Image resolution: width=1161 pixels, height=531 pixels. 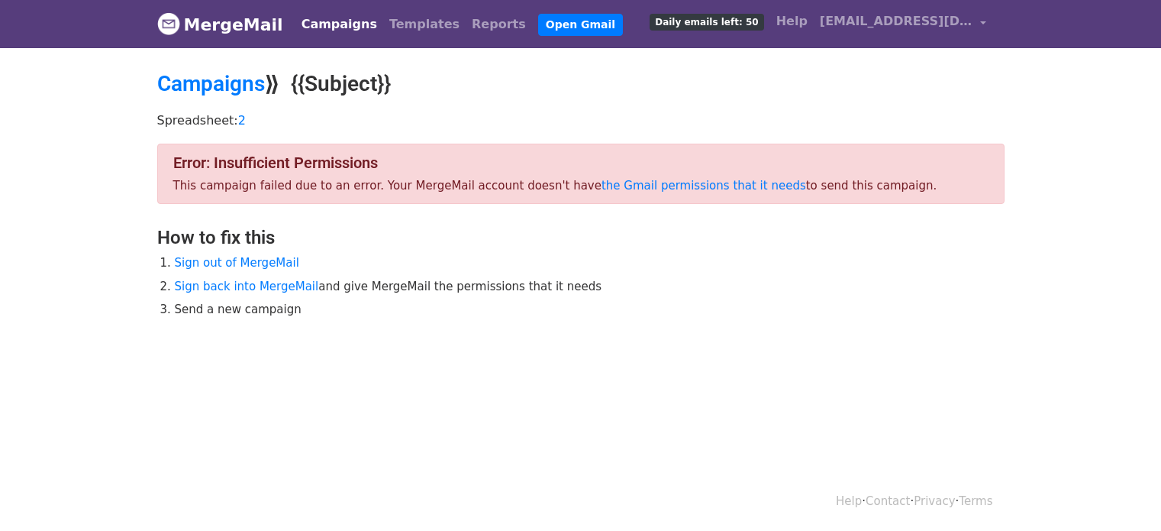 What do you see at coordinates (242, 120) in the screenshot?
I see `a: 2` at bounding box center [242, 120].